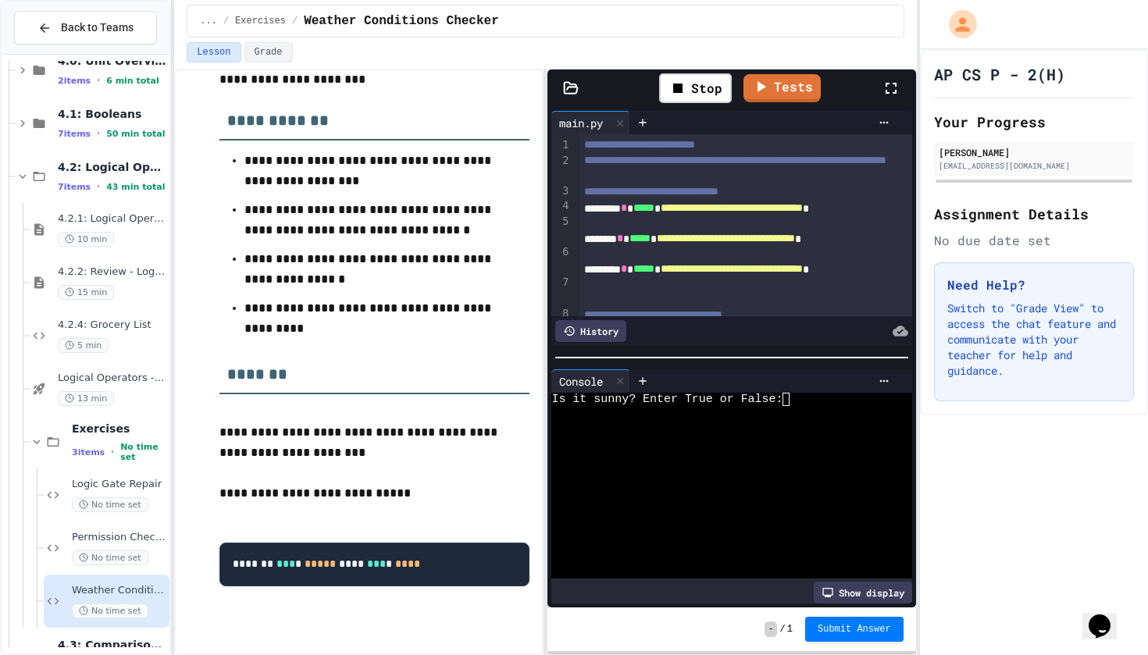  I want to click on span: 15 min, so click(86, 292).